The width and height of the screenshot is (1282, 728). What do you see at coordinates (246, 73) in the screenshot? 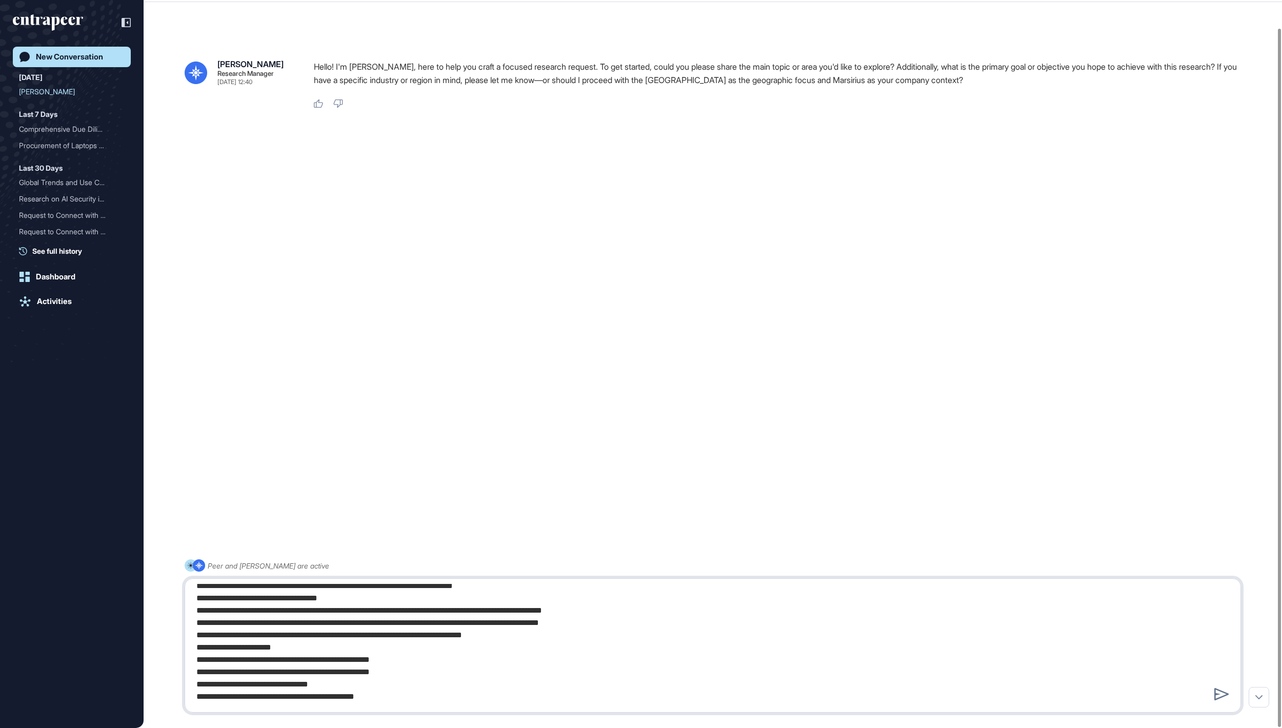
I see `div: Research Manager` at bounding box center [246, 73].